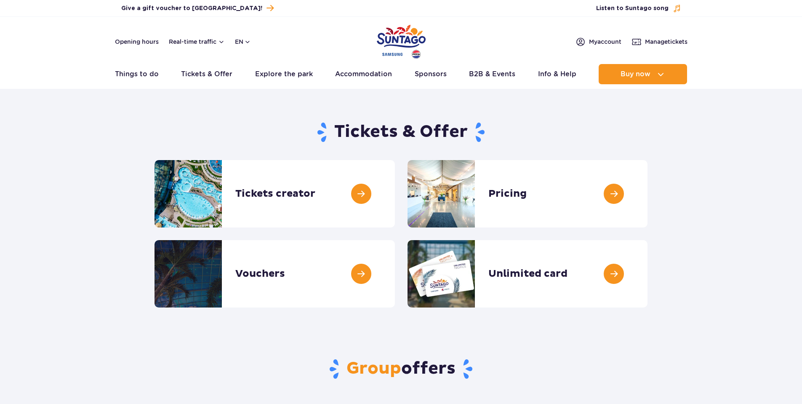  Describe the element at coordinates (598, 42) in the screenshot. I see `a: Myaccount` at that location.